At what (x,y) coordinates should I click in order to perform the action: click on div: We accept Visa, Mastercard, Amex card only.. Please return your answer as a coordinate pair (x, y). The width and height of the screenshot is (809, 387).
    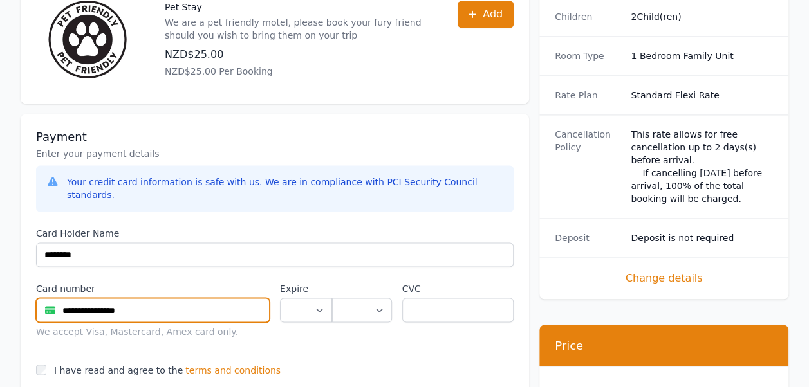
    Looking at the image, I should click on (152, 331).